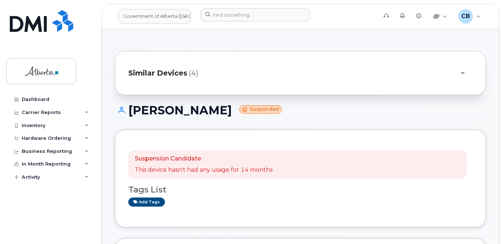 This screenshot has width=503, height=244. I want to click on h3: Tags List, so click(301, 189).